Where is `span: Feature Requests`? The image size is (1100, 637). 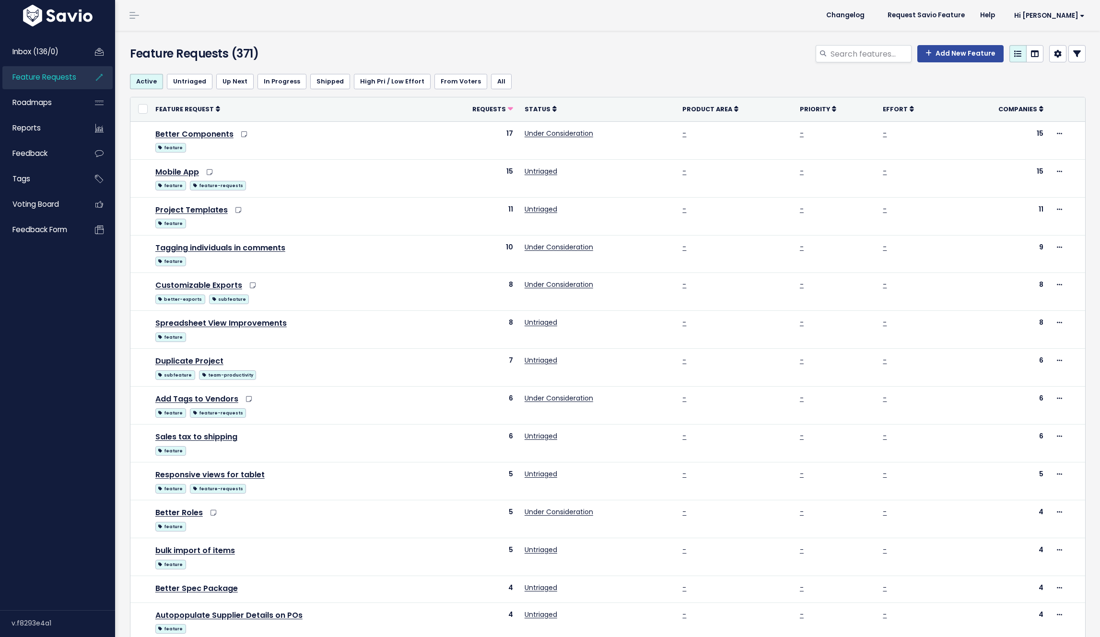 span: Feature Requests is located at coordinates (44, 77).